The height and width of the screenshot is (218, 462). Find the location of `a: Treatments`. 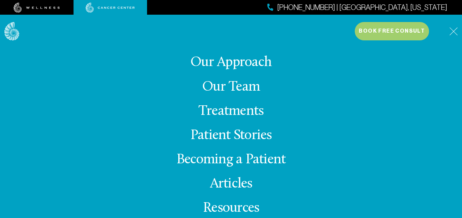

a: Treatments is located at coordinates (231, 111).